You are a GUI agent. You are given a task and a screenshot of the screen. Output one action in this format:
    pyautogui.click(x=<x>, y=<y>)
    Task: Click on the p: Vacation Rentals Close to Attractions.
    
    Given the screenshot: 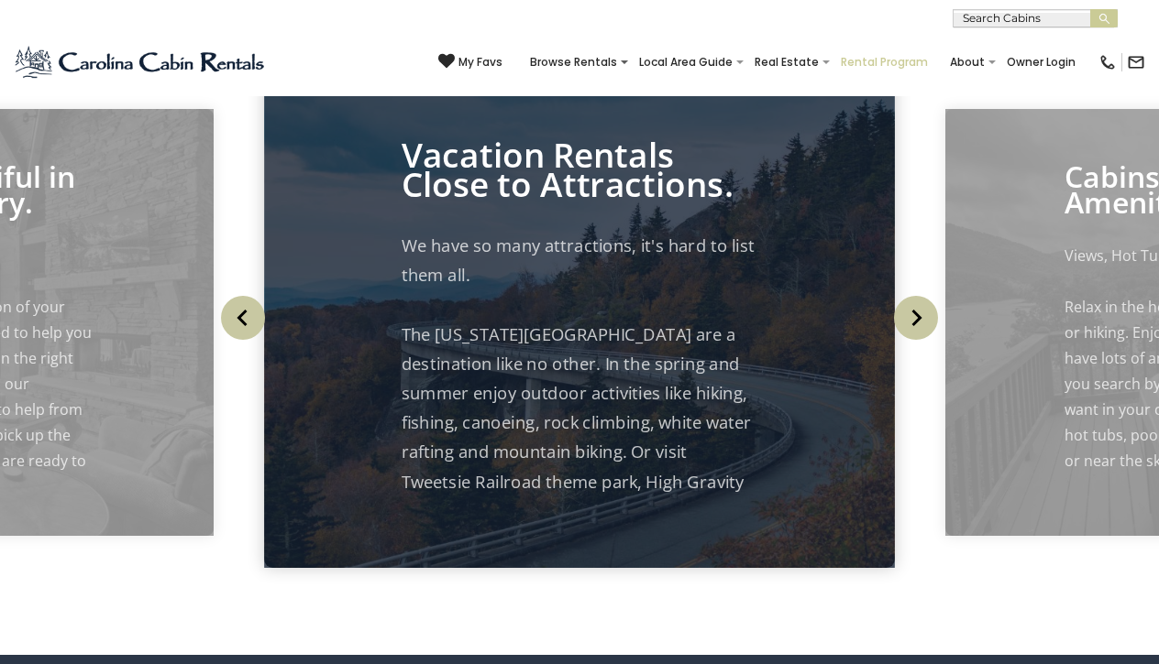 What is the action you would take?
    pyautogui.click(x=578, y=170)
    